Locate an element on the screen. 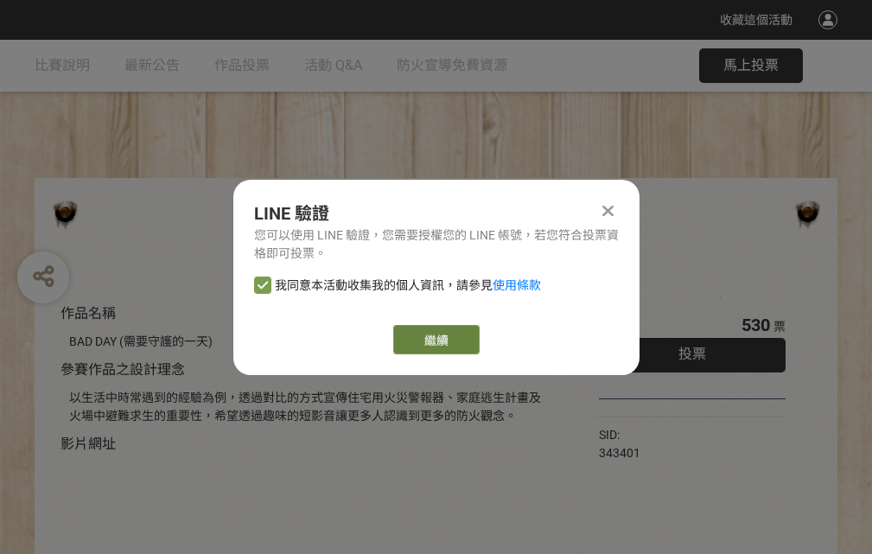 The height and width of the screenshot is (554, 872). a: 比賽說明 is located at coordinates (62, 66).